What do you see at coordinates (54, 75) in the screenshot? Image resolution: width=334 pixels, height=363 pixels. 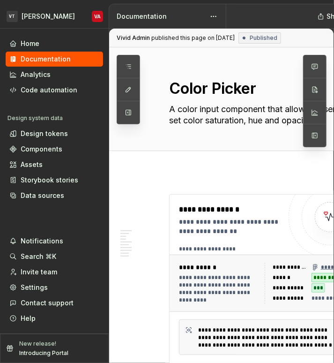 I see `a: Analytics` at bounding box center [54, 75].